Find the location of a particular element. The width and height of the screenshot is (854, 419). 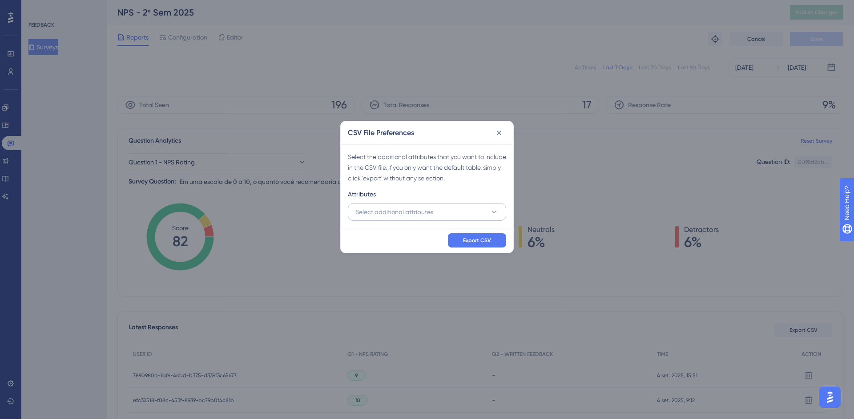

span: Select additional attributes is located at coordinates (394, 212).